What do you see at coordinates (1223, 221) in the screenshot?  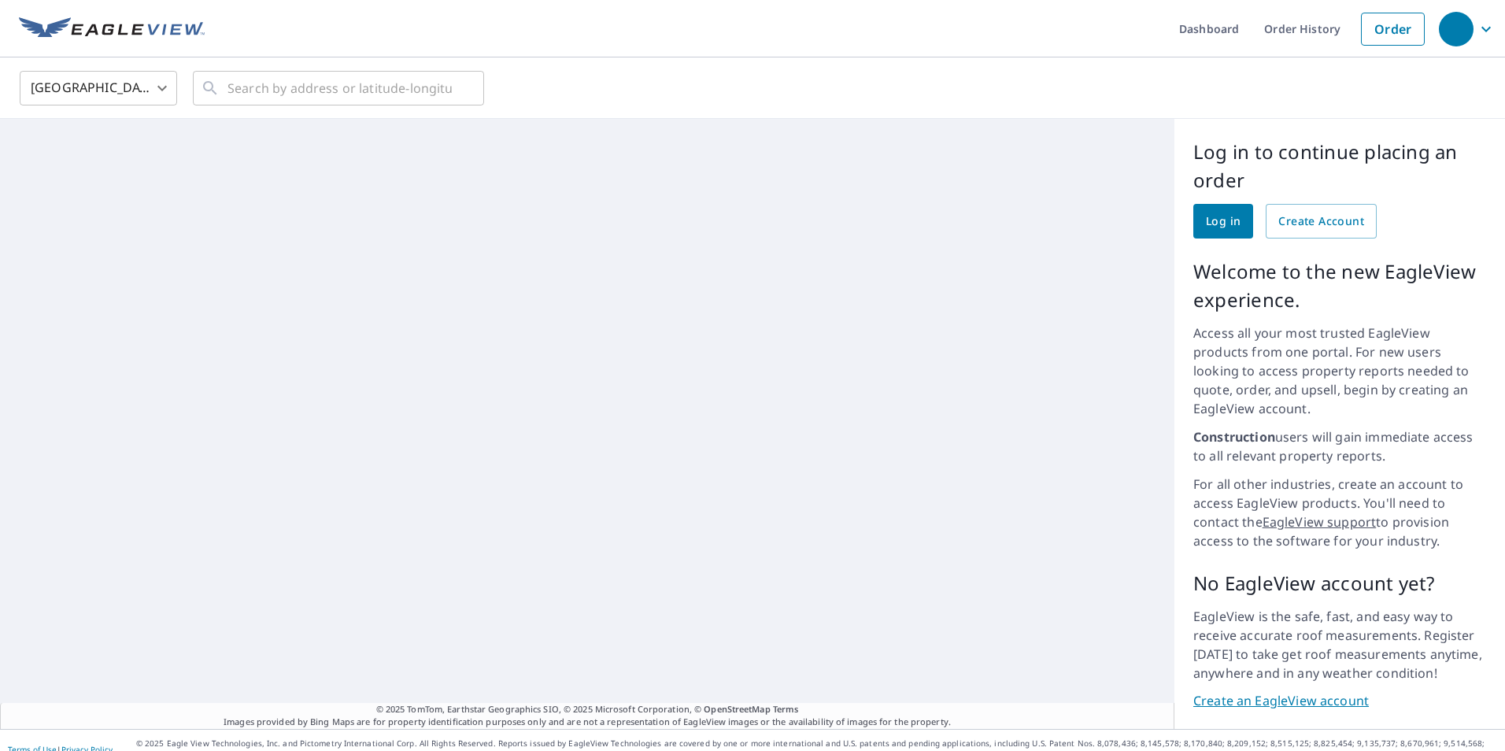 I see `a: Log in` at bounding box center [1223, 221].